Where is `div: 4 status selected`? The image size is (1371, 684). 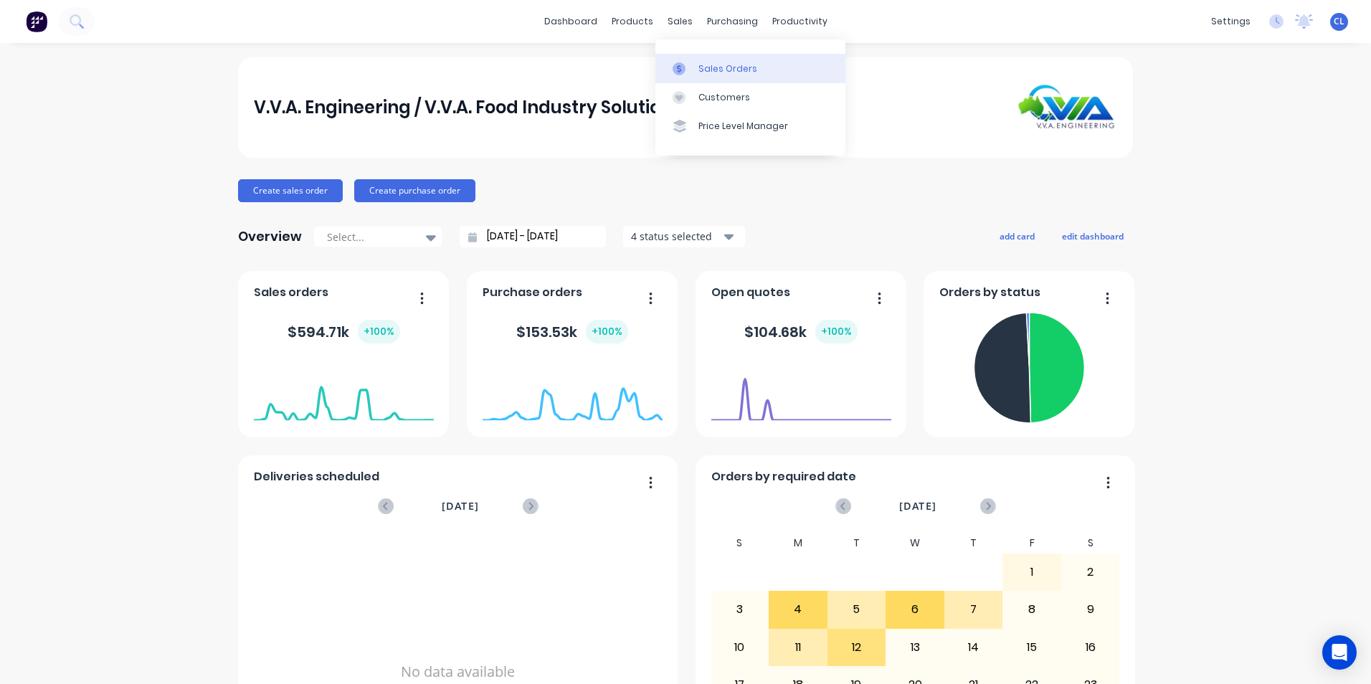 div: 4 status selected is located at coordinates (676, 236).